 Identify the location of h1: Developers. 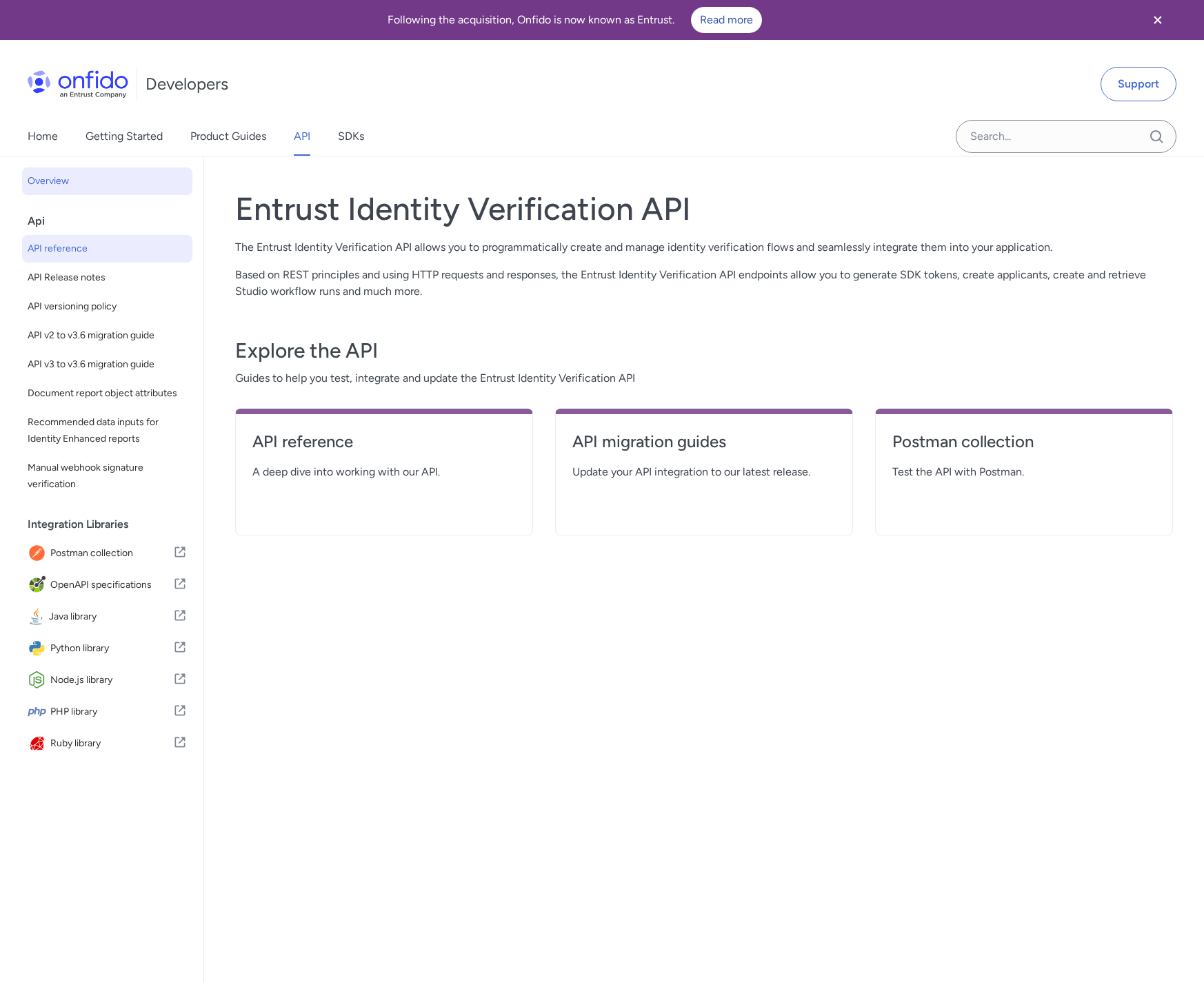
(187, 84).